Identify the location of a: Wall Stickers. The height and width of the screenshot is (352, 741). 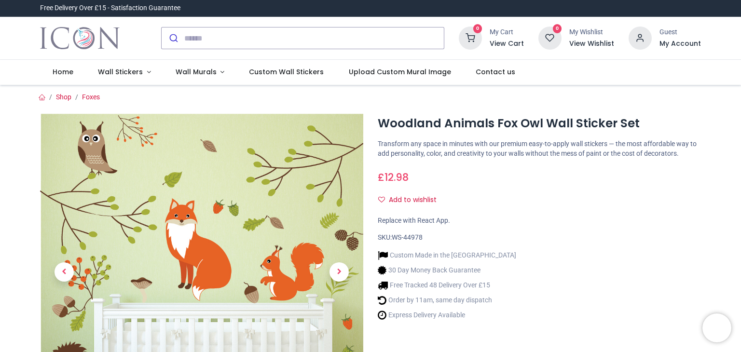
(124, 72).